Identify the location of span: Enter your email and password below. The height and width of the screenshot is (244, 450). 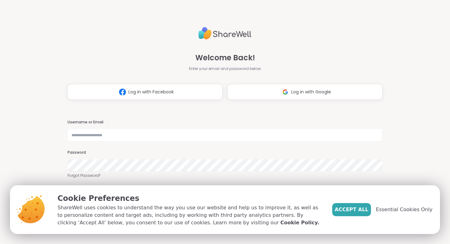
(225, 69).